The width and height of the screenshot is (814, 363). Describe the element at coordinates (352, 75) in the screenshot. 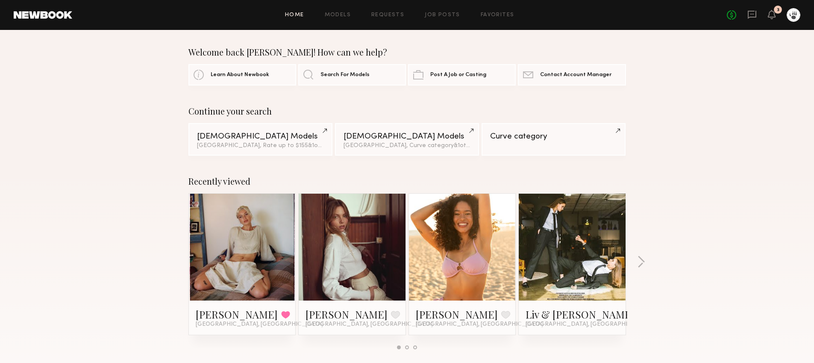

I see `a: Search For Models` at that location.